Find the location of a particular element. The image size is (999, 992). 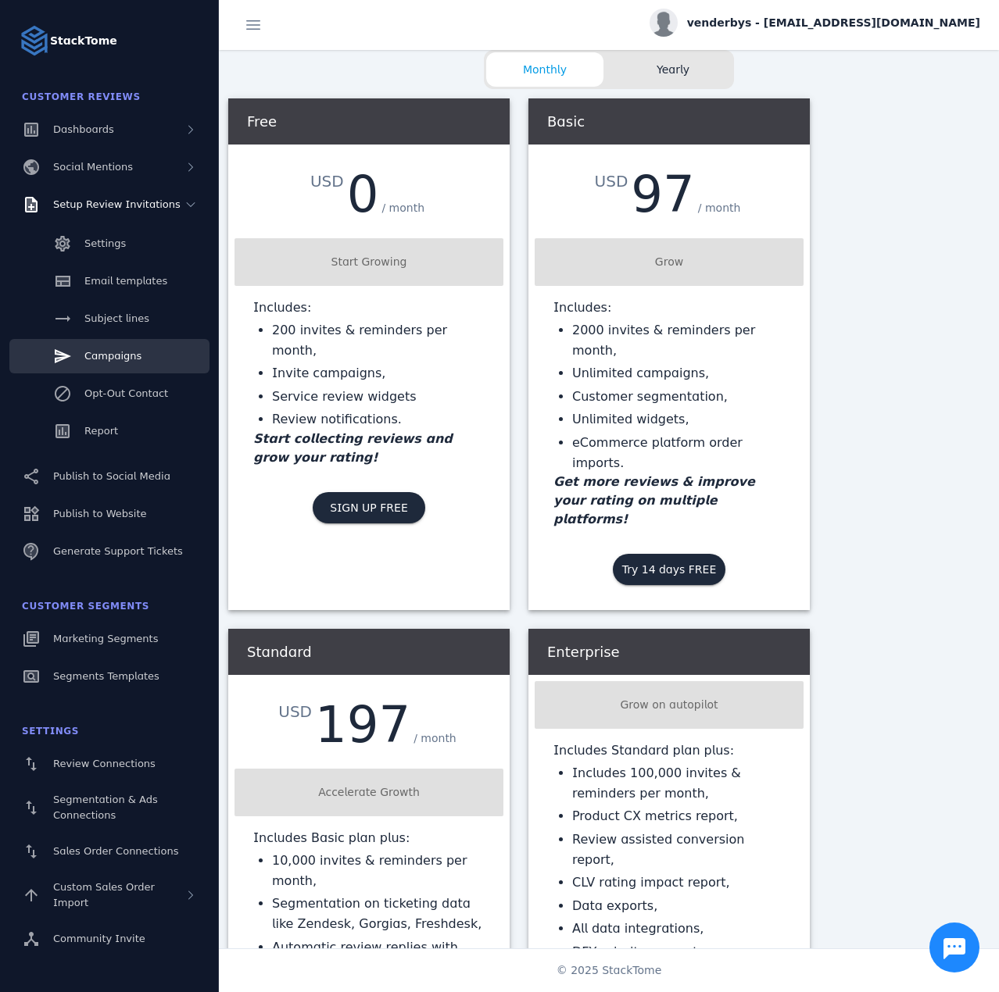

span: Publish to Website is located at coordinates (99, 513).